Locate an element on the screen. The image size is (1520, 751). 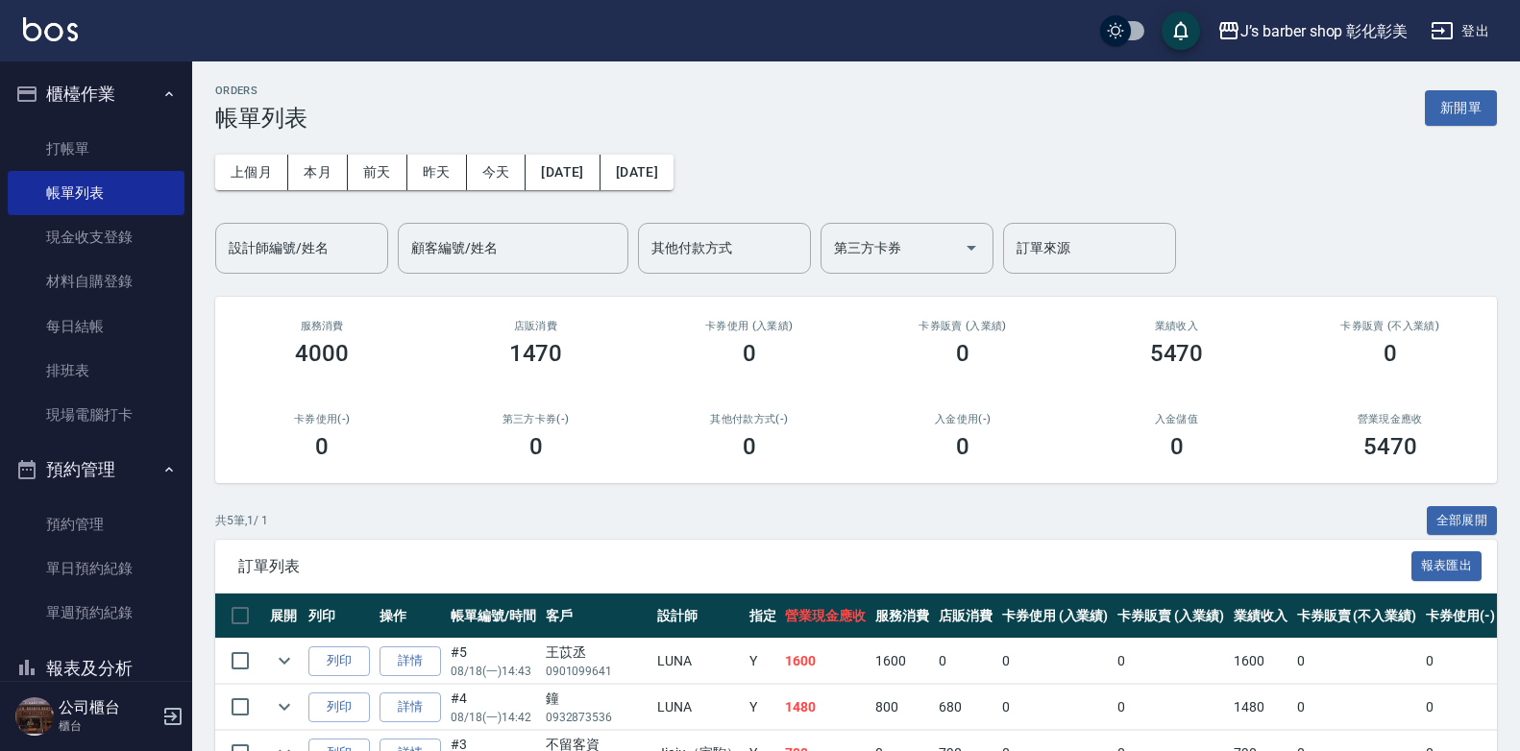
a: 打帳單 is located at coordinates (96, 149).